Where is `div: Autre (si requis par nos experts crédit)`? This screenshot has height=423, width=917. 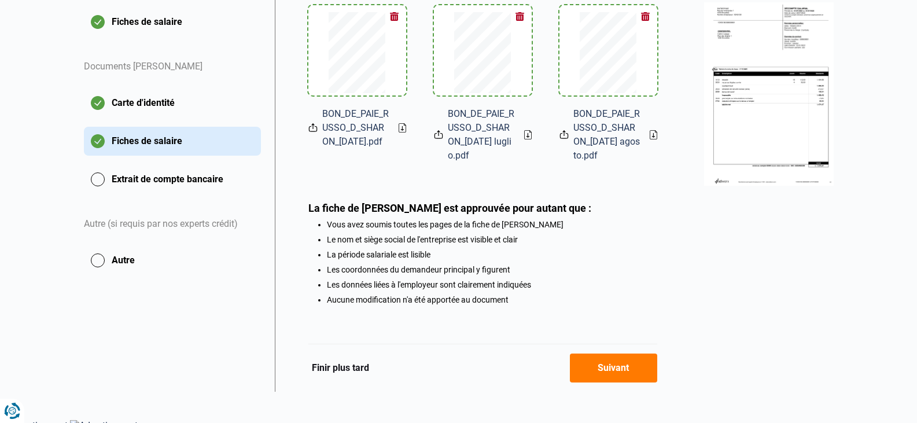 div: Autre (si requis par nos experts crédit) is located at coordinates (172, 224).